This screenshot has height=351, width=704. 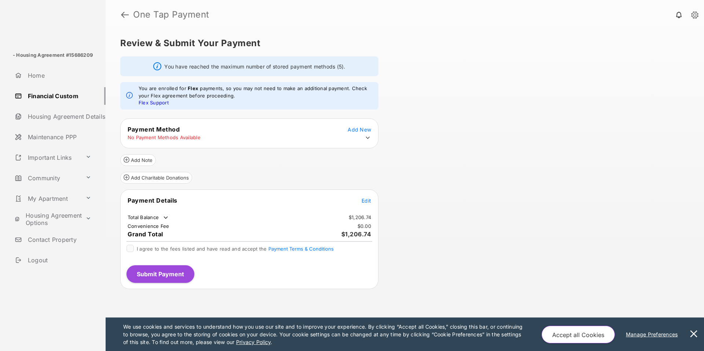 What do you see at coordinates (366, 200) in the screenshot?
I see `button: Edit` at bounding box center [366, 200].